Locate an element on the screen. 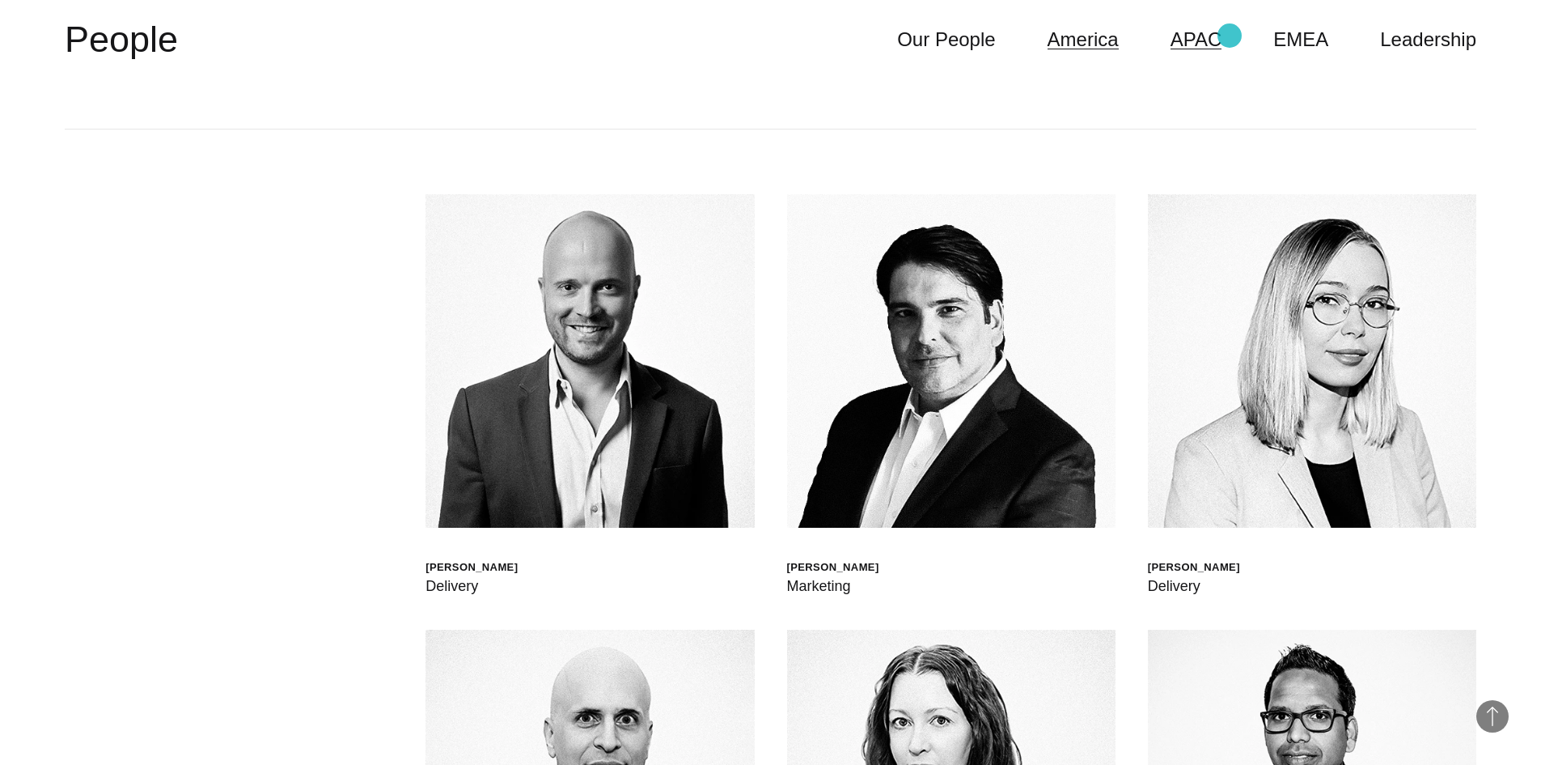  img: Nick Piper is located at coordinates (590, 361).